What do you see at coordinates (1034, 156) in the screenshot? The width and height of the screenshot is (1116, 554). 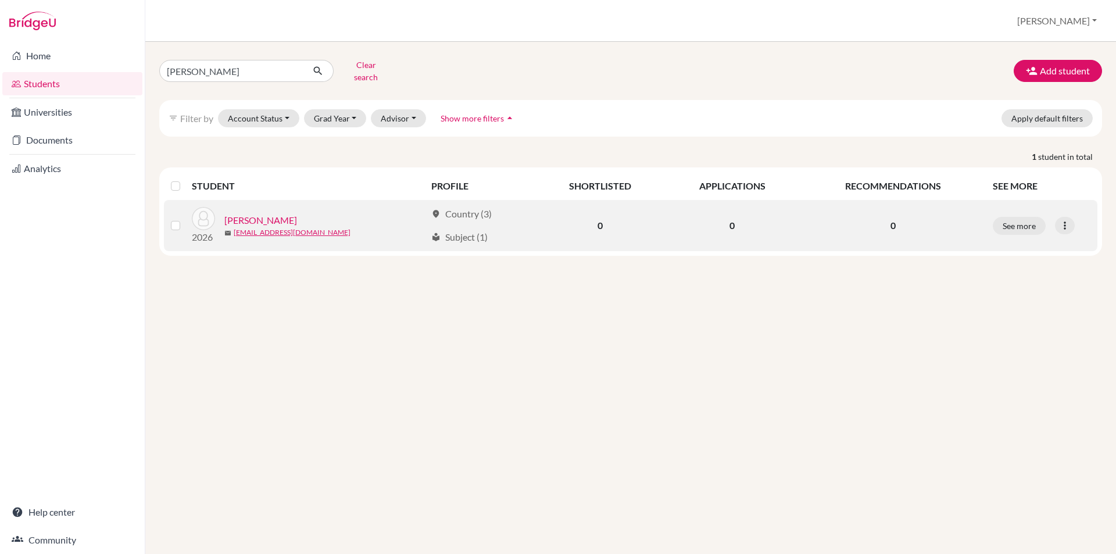 I see `strong: 1` at bounding box center [1034, 156].